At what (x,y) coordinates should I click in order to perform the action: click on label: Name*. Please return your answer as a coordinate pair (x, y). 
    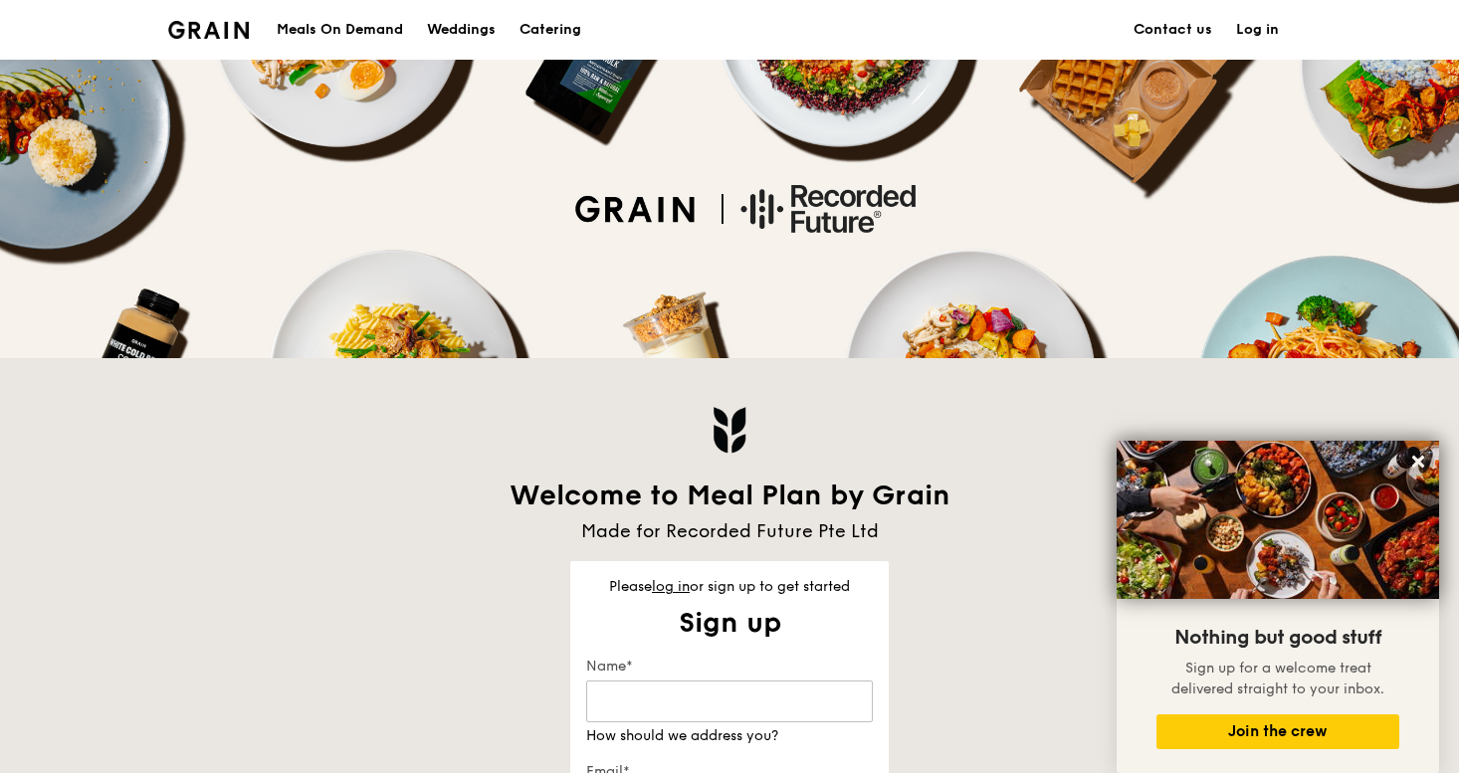
    Looking at the image, I should click on (730, 667).